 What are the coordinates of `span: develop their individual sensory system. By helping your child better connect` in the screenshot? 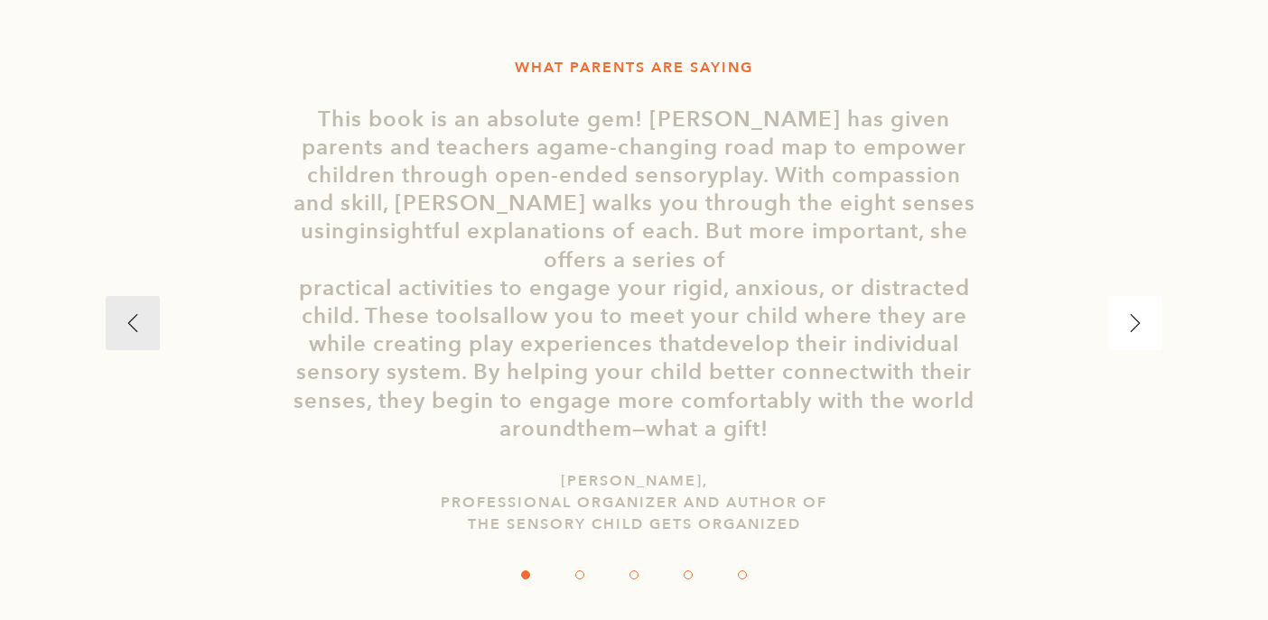 It's located at (628, 359).